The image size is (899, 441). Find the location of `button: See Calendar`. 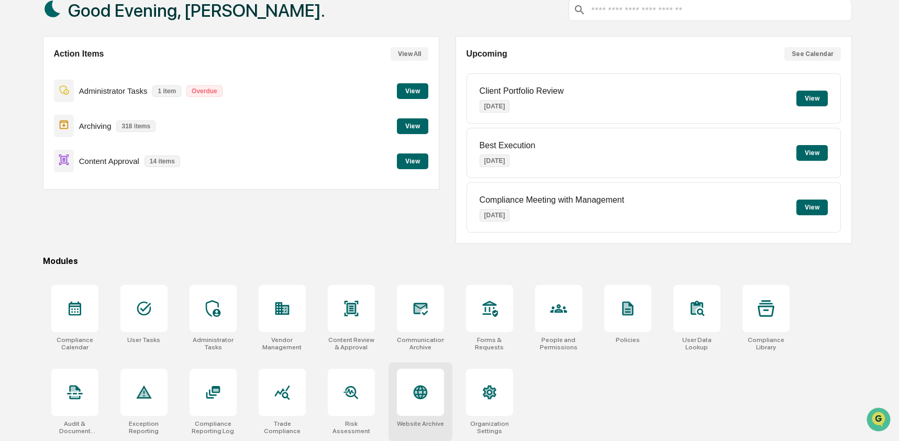

button: See Calendar is located at coordinates (812, 54).